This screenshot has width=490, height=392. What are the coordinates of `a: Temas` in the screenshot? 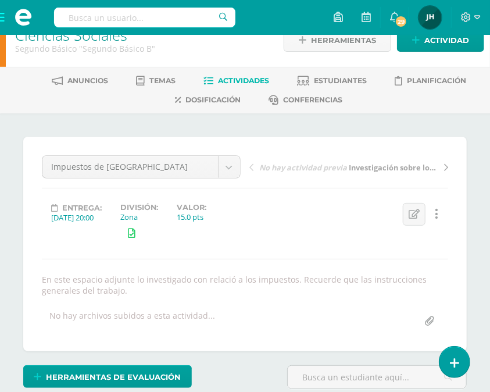 It's located at (156, 81).